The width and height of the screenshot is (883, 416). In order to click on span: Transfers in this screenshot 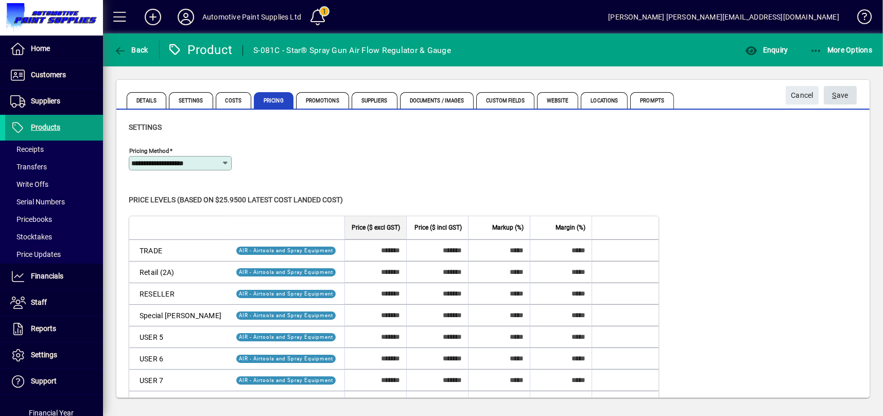, I will do `click(28, 167)`.